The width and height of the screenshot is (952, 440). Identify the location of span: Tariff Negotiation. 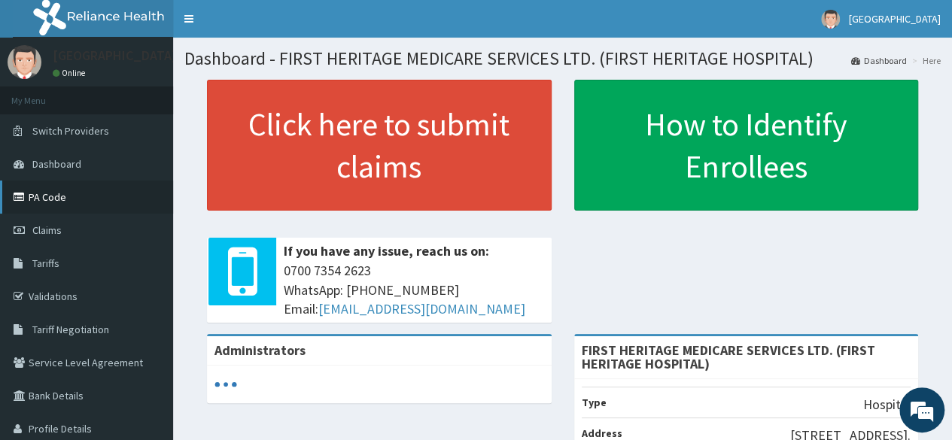
(71, 330).